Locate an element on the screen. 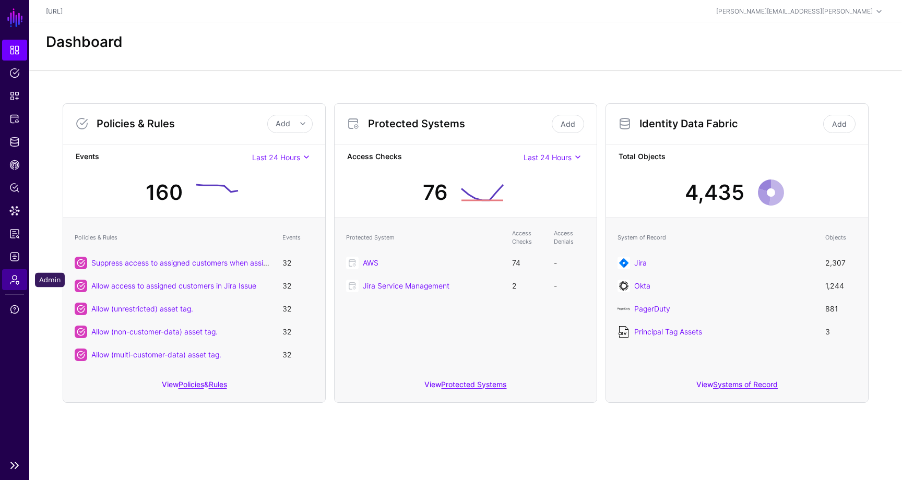 The width and height of the screenshot is (902, 480). strong: Access Checks is located at coordinates (435, 157).